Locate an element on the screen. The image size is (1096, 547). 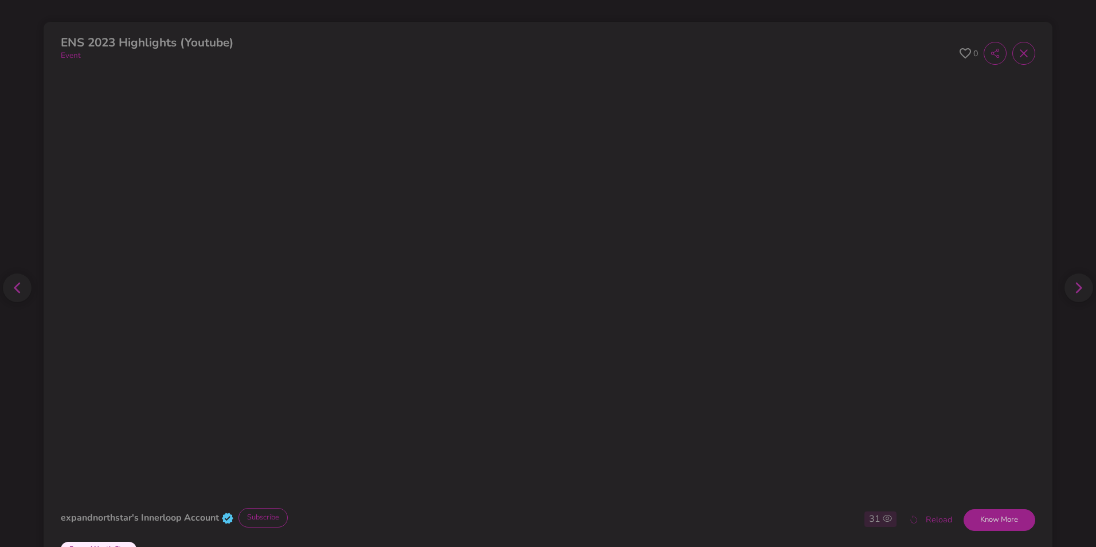
span: 0 is located at coordinates (975, 53).